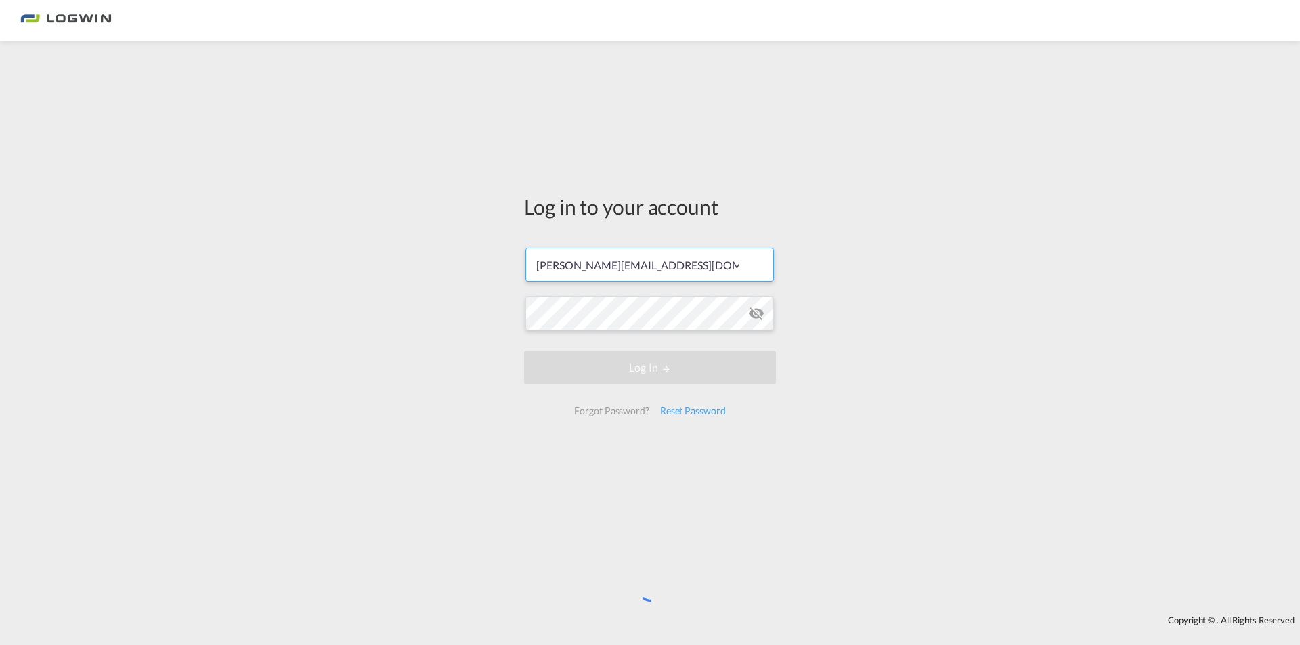 This screenshot has height=645, width=1300. What do you see at coordinates (611, 411) in the screenshot?
I see `div: Forgot Password?` at bounding box center [611, 411].